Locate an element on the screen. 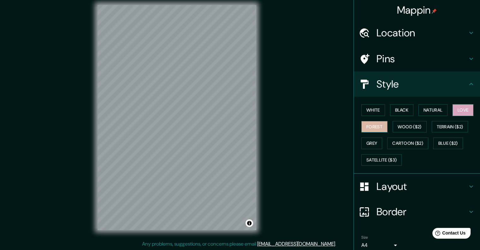 The image size is (480, 250). label: Size is located at coordinates (364, 237).